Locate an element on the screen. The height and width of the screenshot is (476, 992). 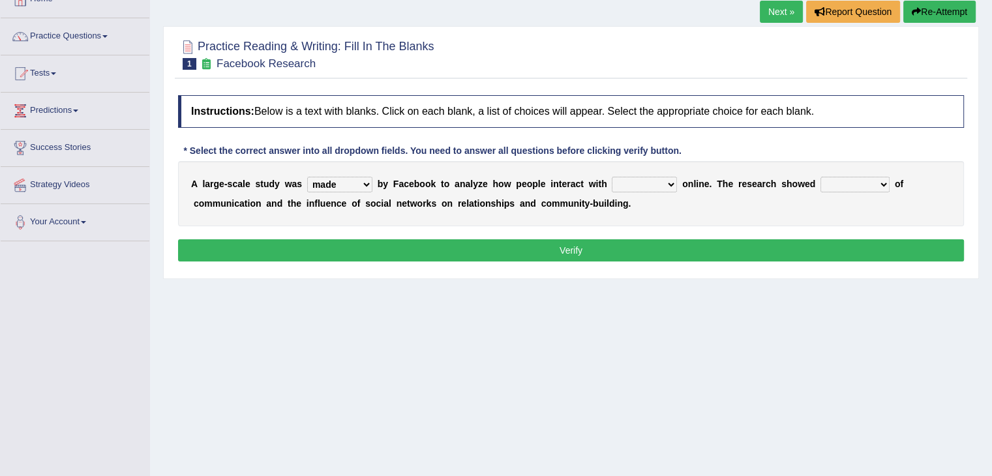
small: Exam occurring question is located at coordinates (206, 64).